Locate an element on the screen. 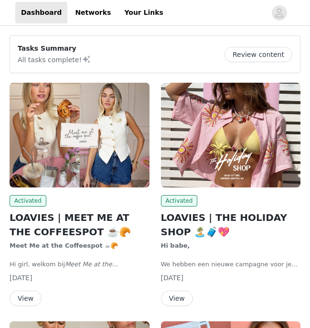 This screenshot has height=328, width=310. p: All tasks complete! is located at coordinates (54, 59).